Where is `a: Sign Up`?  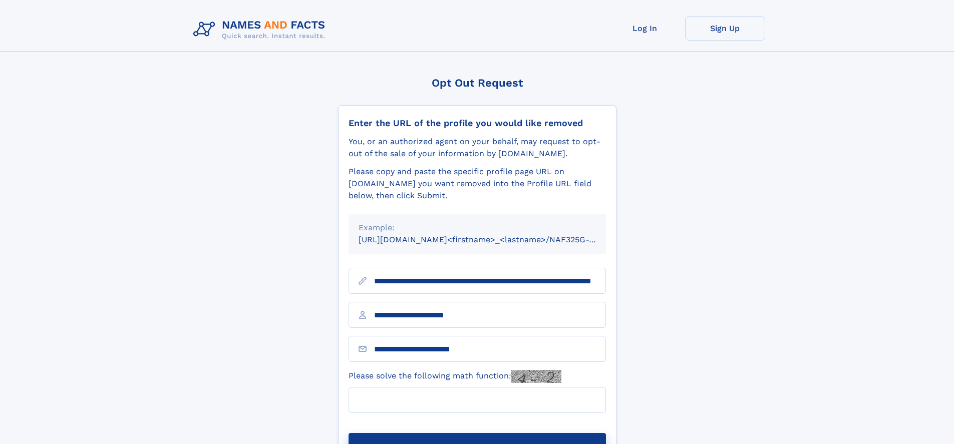 a: Sign Up is located at coordinates (725, 28).